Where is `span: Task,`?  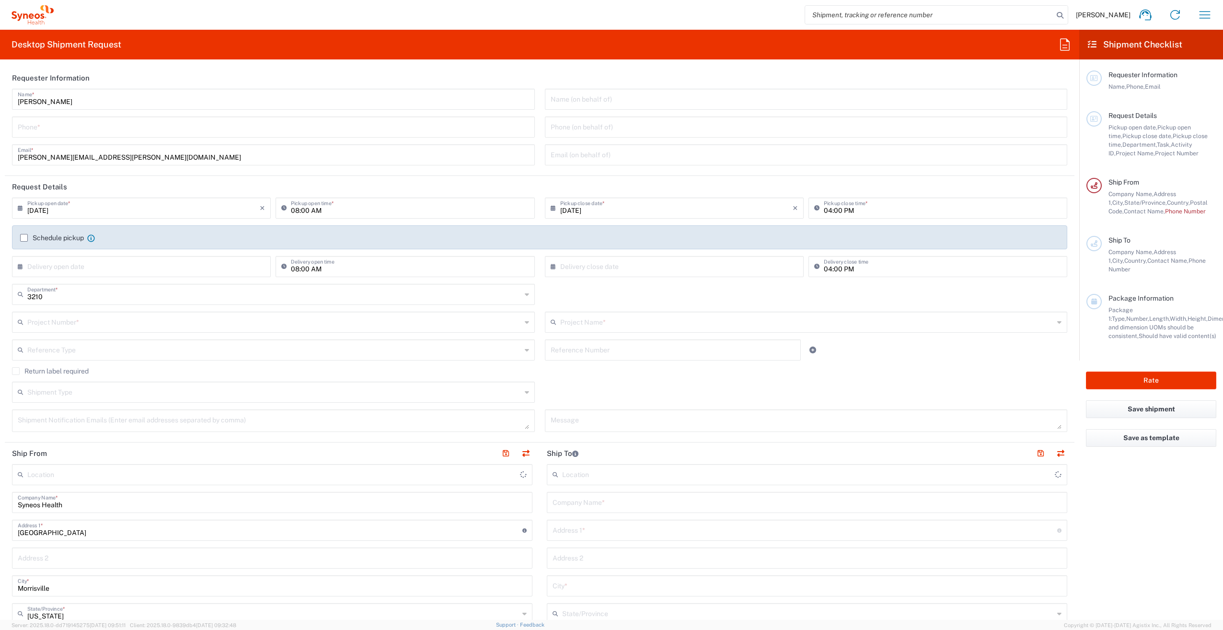 span: Task, is located at coordinates (1164, 144).